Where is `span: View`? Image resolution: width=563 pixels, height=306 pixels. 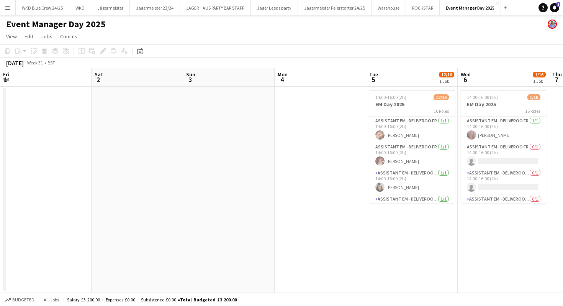 span: View is located at coordinates (11, 36).